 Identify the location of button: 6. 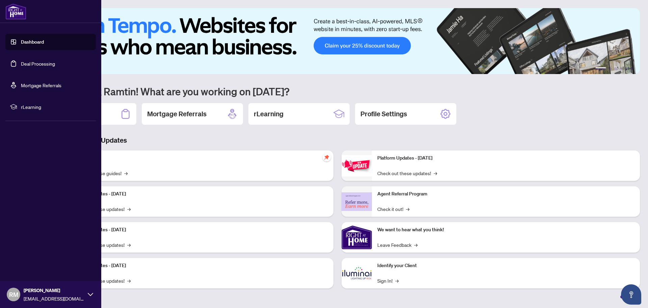
(632, 69).